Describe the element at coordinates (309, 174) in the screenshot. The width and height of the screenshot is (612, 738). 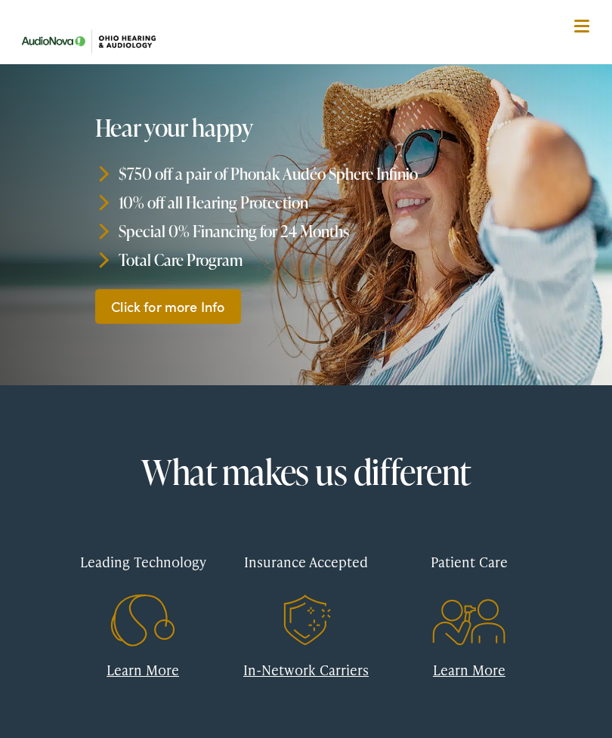
I see `li: $750 off a pair of Phonak Audéo Sphere Infinio` at that location.